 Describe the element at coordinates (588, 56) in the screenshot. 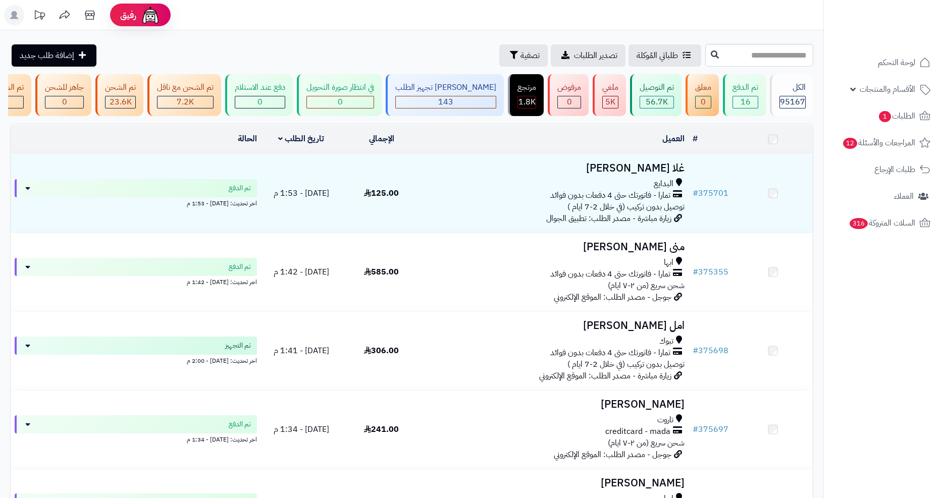

I see `a: تصدير الطلبات` at that location.